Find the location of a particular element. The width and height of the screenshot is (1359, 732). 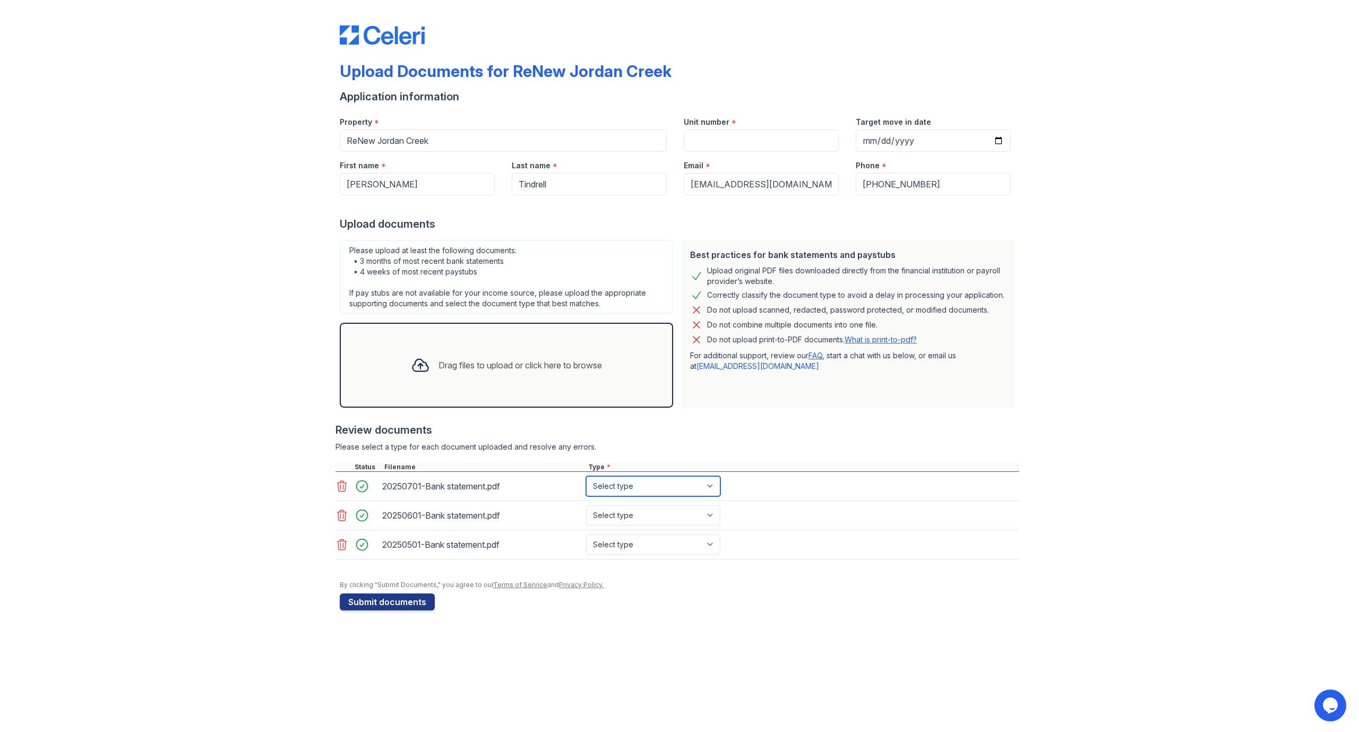

img: CE_Logo_Blue-a8612792a0a2168367f1c8372b55b34899dd931a85d93a1a3d3e32e68fde9ad4.png is located at coordinates (382, 35).